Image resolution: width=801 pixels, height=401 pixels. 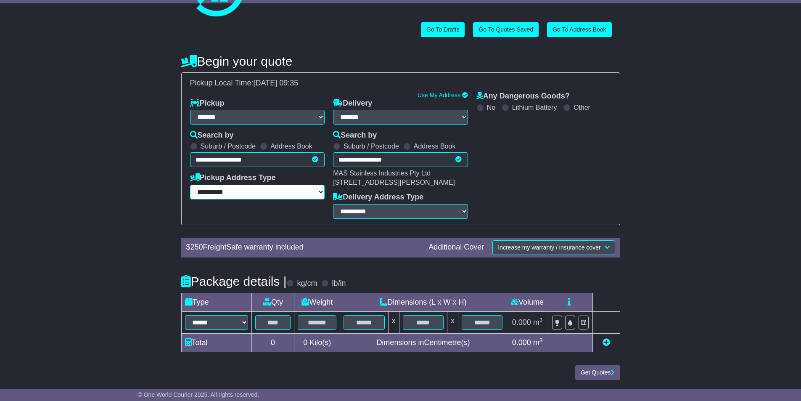 What do you see at coordinates (491, 107) in the screenshot?
I see `label: No` at bounding box center [491, 107].